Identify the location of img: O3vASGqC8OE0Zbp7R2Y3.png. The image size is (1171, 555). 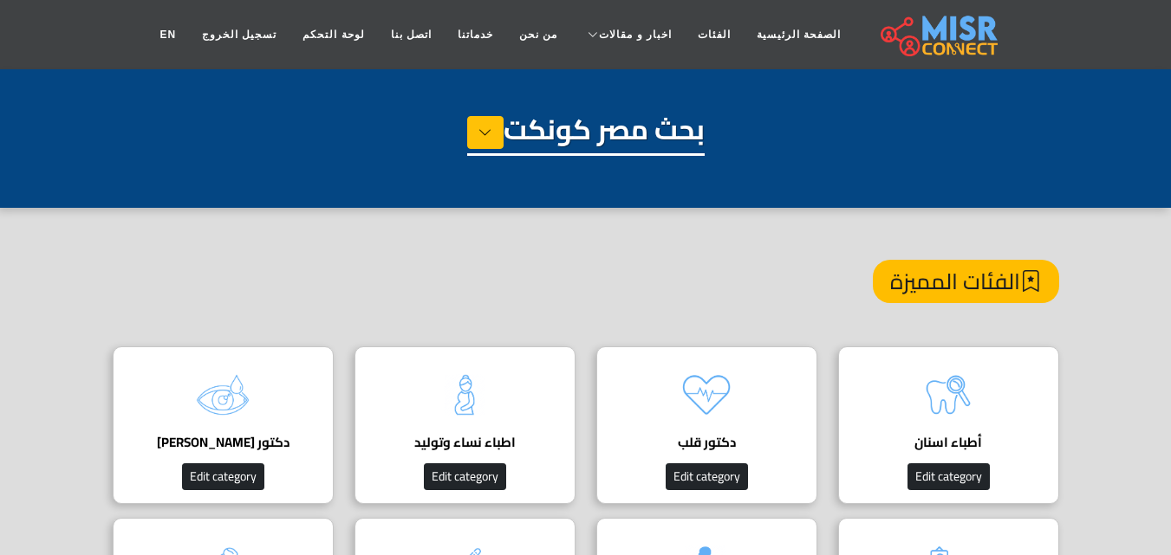
(223, 395).